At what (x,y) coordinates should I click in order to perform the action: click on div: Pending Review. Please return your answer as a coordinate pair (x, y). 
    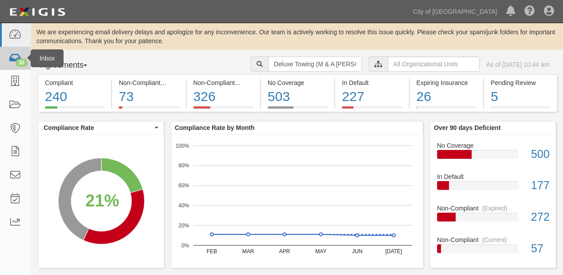
    Looking at the image, I should click on (520, 83).